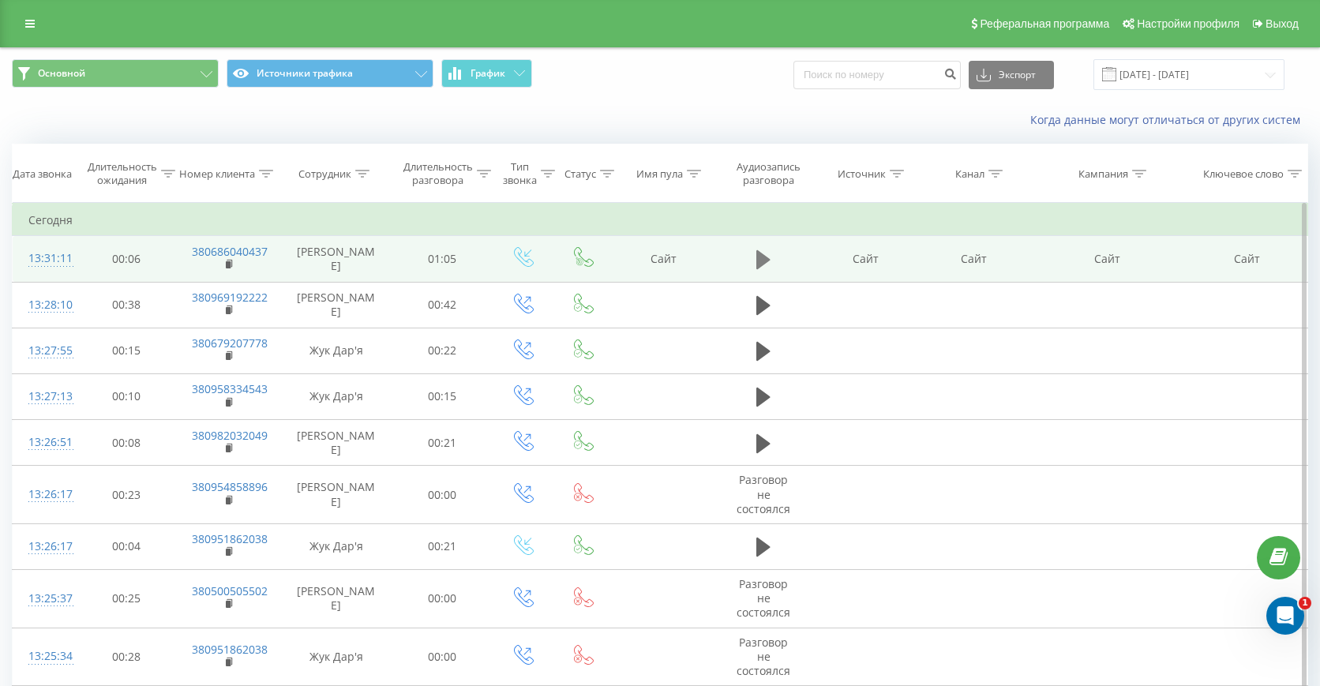 The image size is (1320, 686). What do you see at coordinates (42, 174) in the screenshot?
I see `div: Дата звонка` at bounding box center [42, 174].